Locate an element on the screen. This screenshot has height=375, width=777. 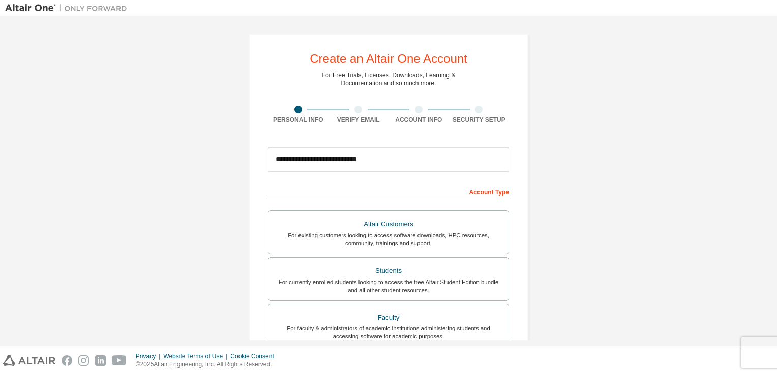
div: Cookie Consent is located at coordinates (255, 357).